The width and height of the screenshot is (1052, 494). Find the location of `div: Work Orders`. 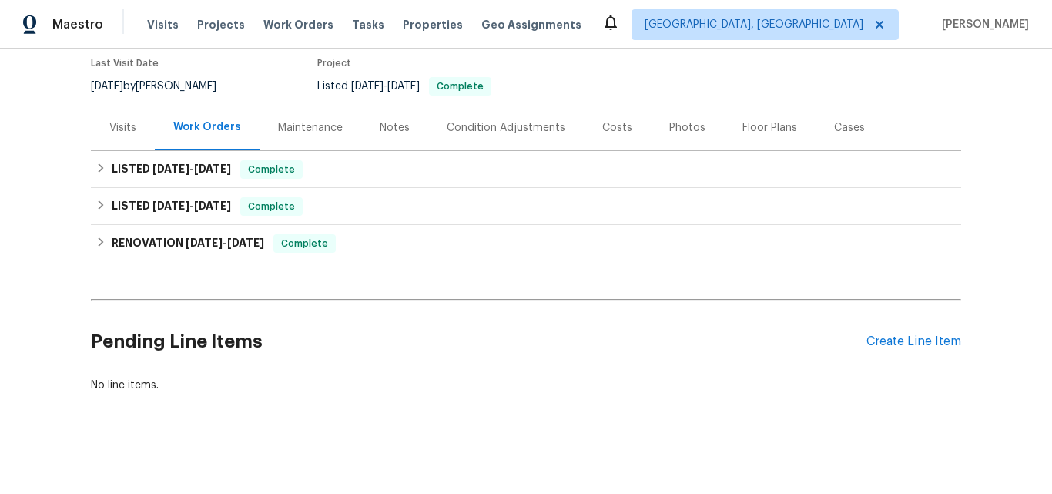

div: Work Orders is located at coordinates (207, 127).